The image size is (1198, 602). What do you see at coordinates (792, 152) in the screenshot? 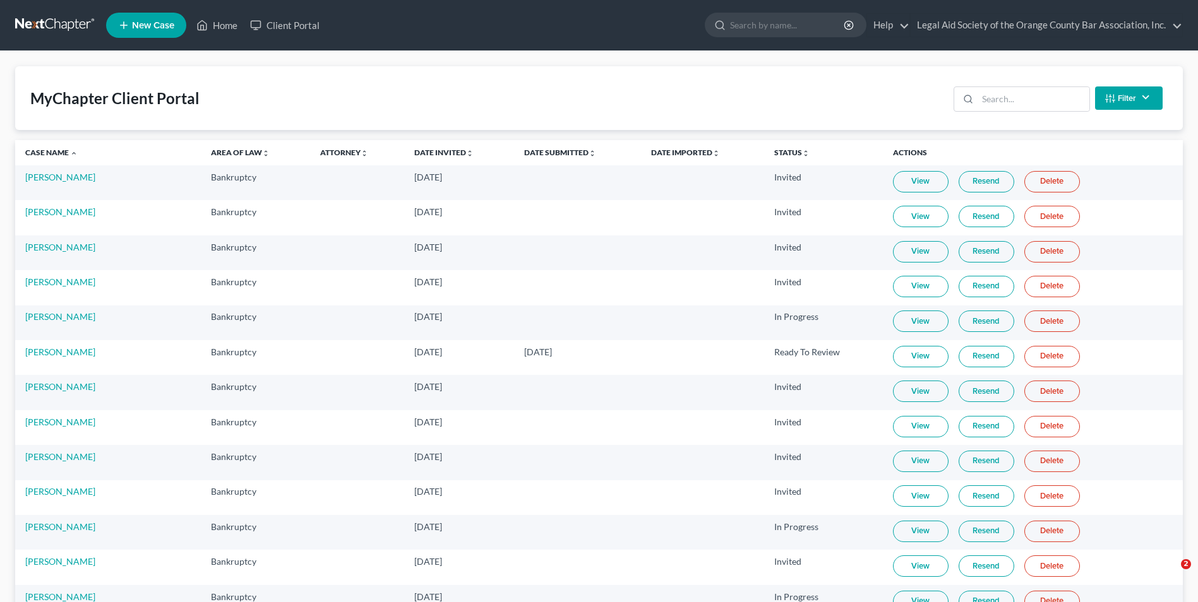
I see `a: Statusunfold_more` at bounding box center [792, 152].